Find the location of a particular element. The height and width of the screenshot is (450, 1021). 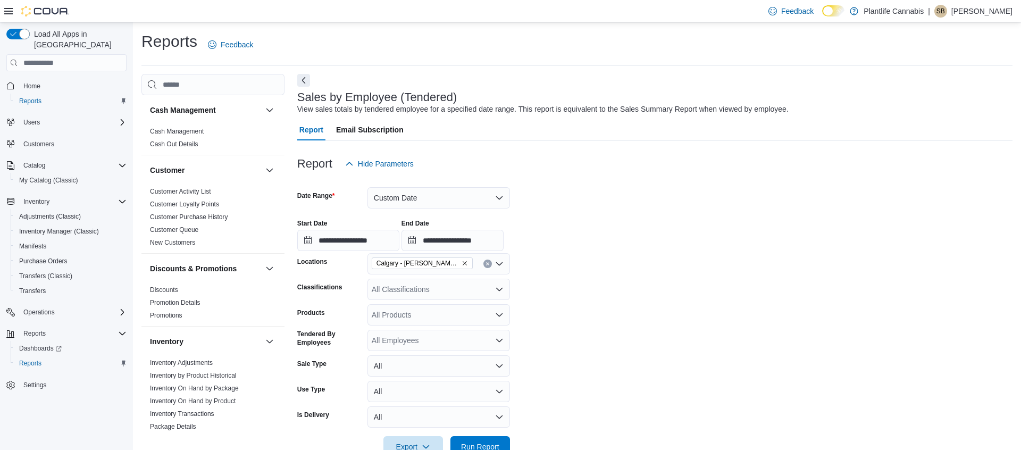

a: Discounts is located at coordinates (164, 290).